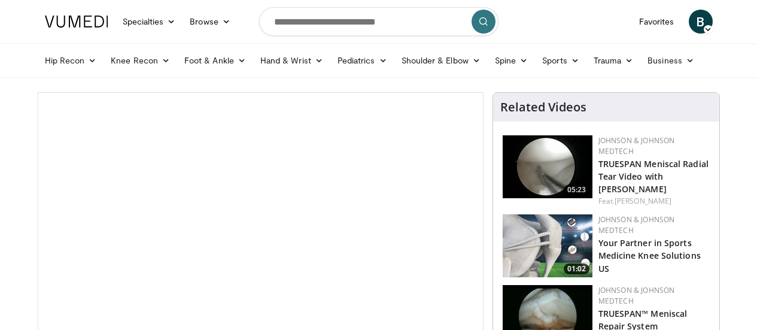 The width and height of the screenshot is (757, 330). Describe the element at coordinates (701, 22) in the screenshot. I see `span: B` at that location.